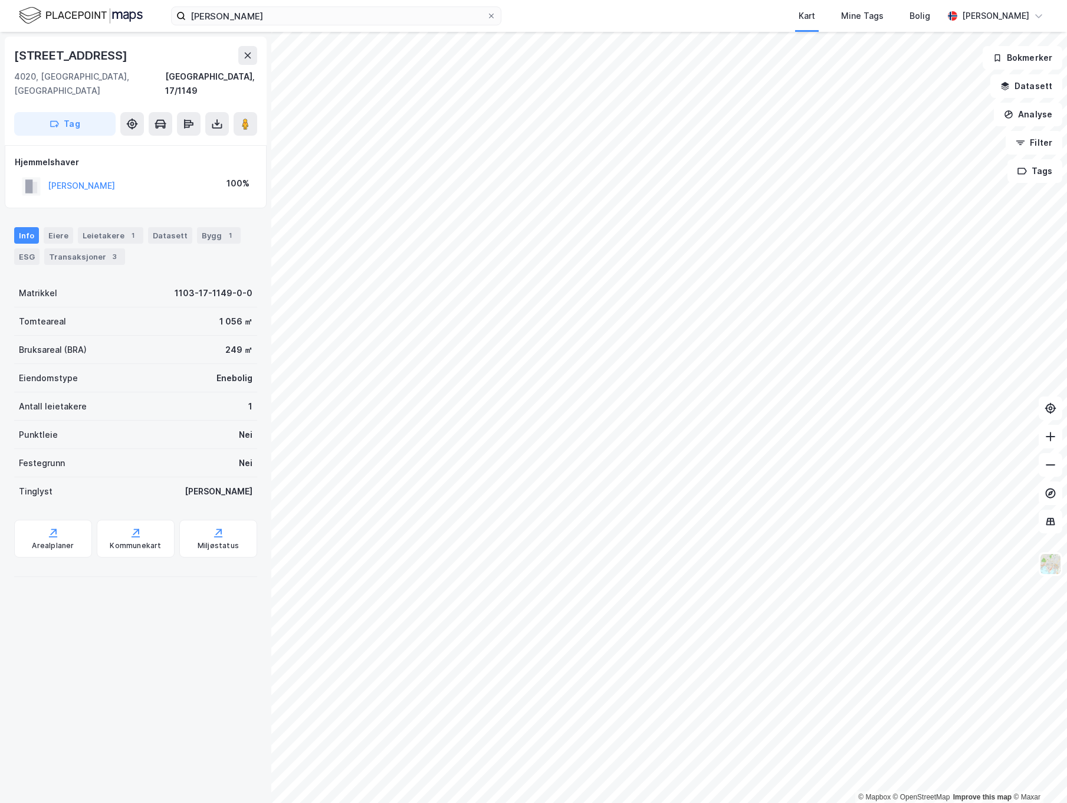 This screenshot has height=803, width=1067. Describe the element at coordinates (35, 491) in the screenshot. I see `div: Tinglyst` at that location.